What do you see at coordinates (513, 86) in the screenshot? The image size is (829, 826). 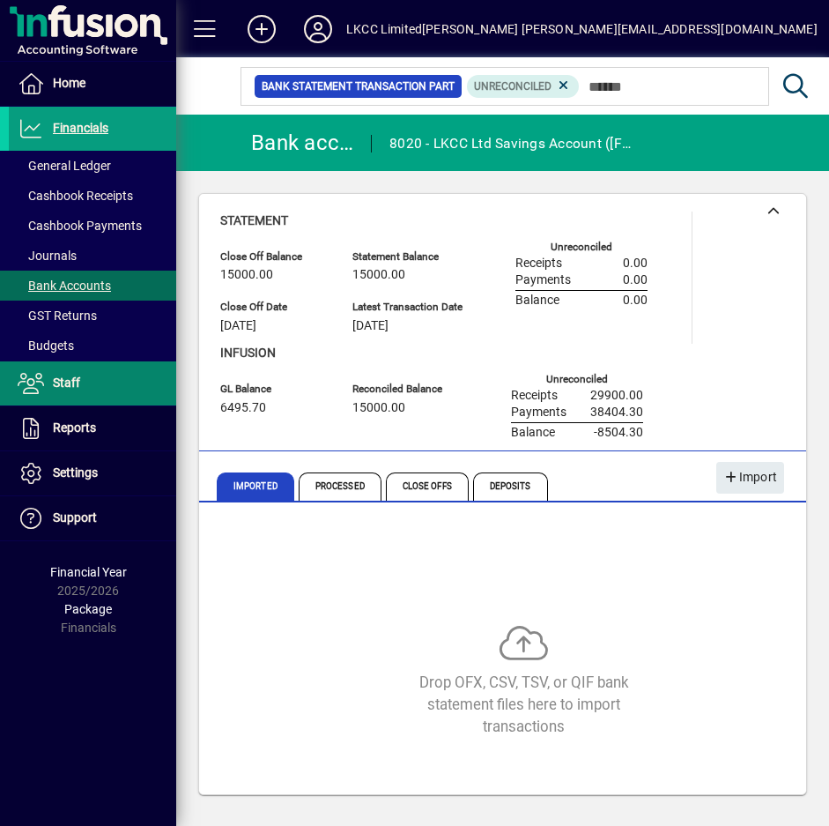 I see `span: Unreconciled` at bounding box center [513, 86].